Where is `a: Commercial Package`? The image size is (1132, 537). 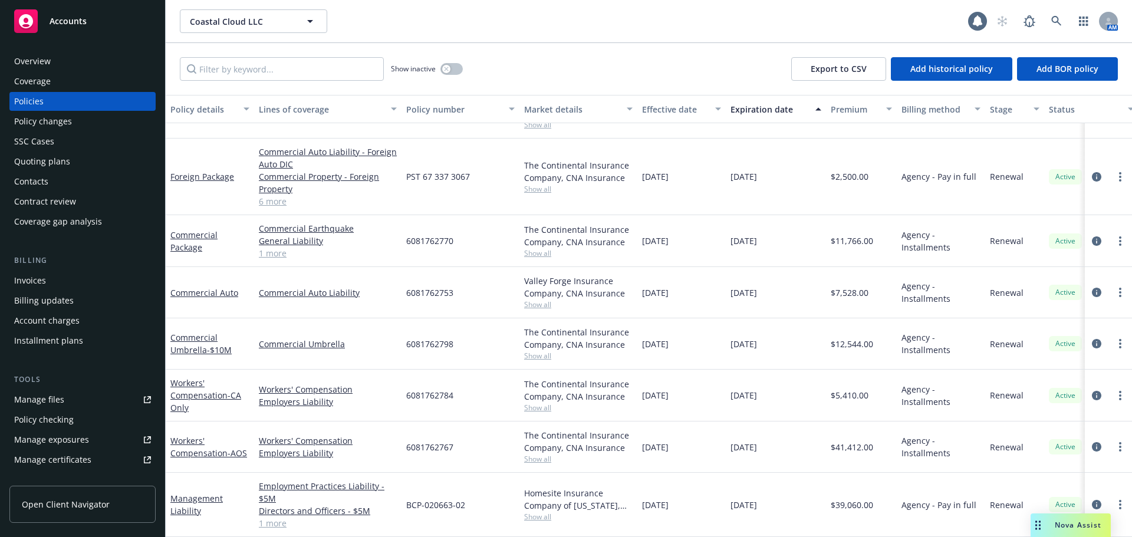 a: Commercial Package is located at coordinates (194, 241).